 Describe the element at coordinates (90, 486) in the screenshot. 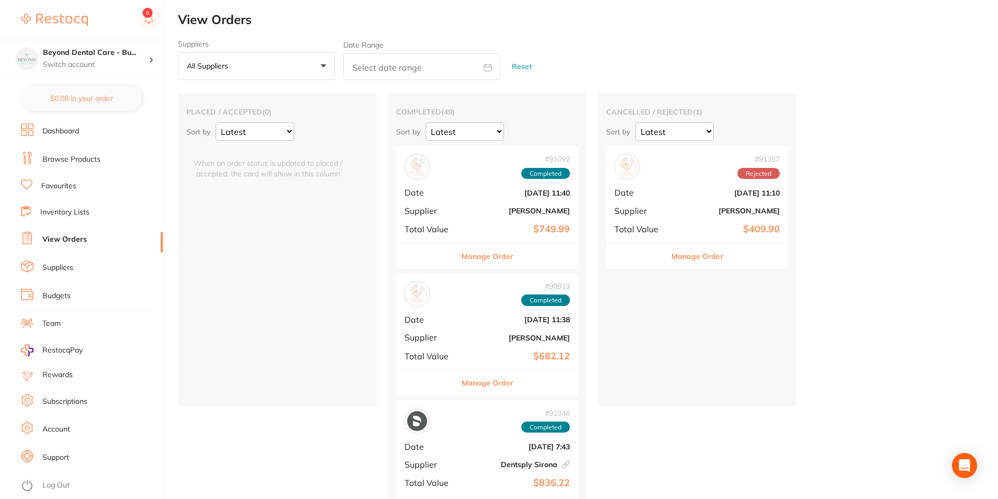

I see `button: Log Out` at that location.